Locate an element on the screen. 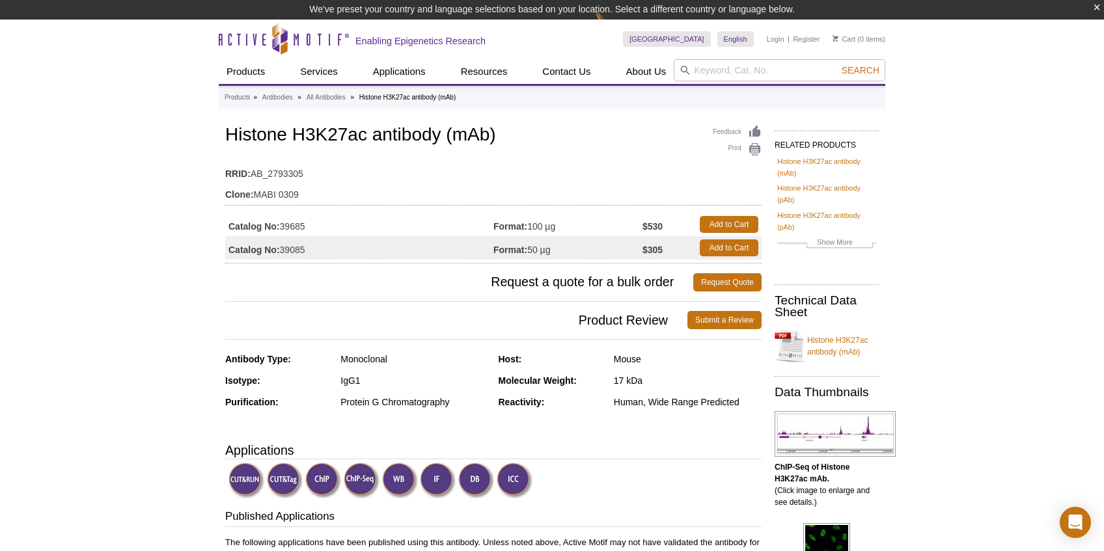  p: (Click image to enlarge and see details.) is located at coordinates (827, 485).